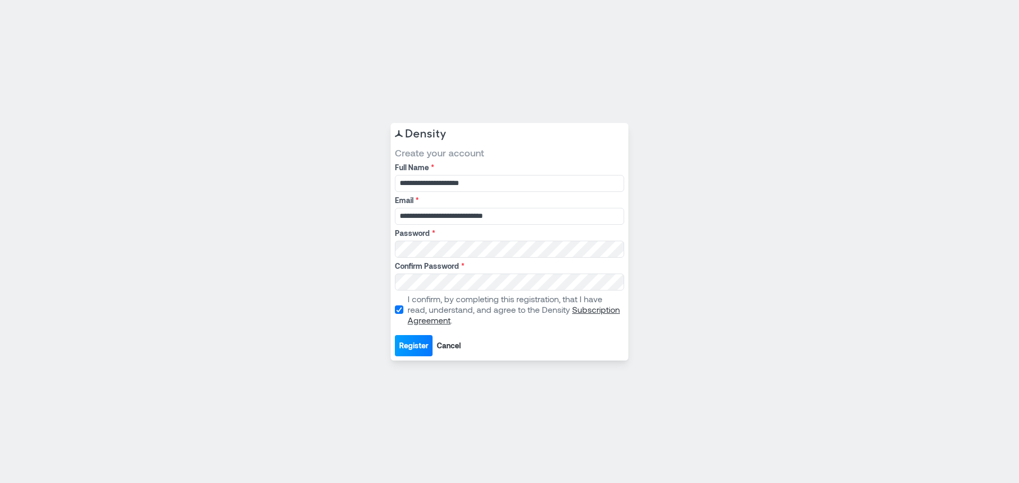 This screenshot has width=1019, height=483. What do you see at coordinates (514, 315) in the screenshot?
I see `a: Subscription Agreement` at bounding box center [514, 315].